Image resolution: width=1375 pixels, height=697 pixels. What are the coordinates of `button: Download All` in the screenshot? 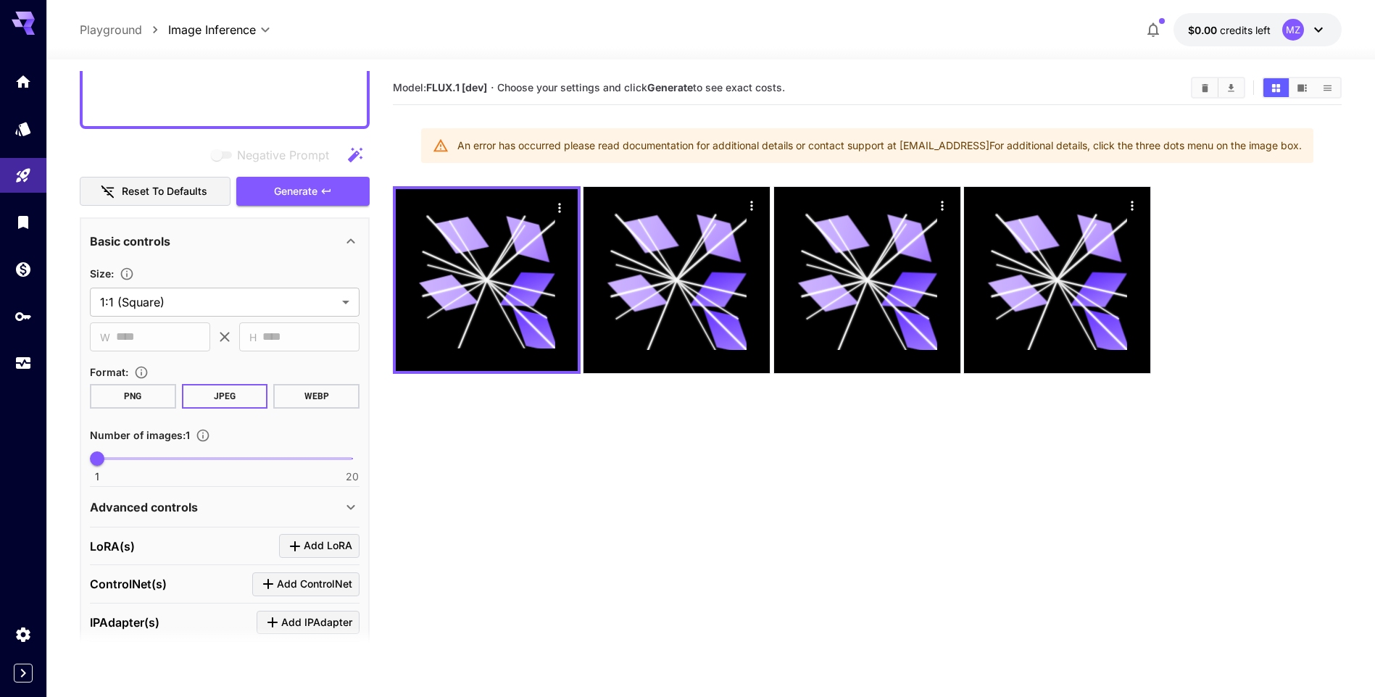 It's located at (1231, 88).